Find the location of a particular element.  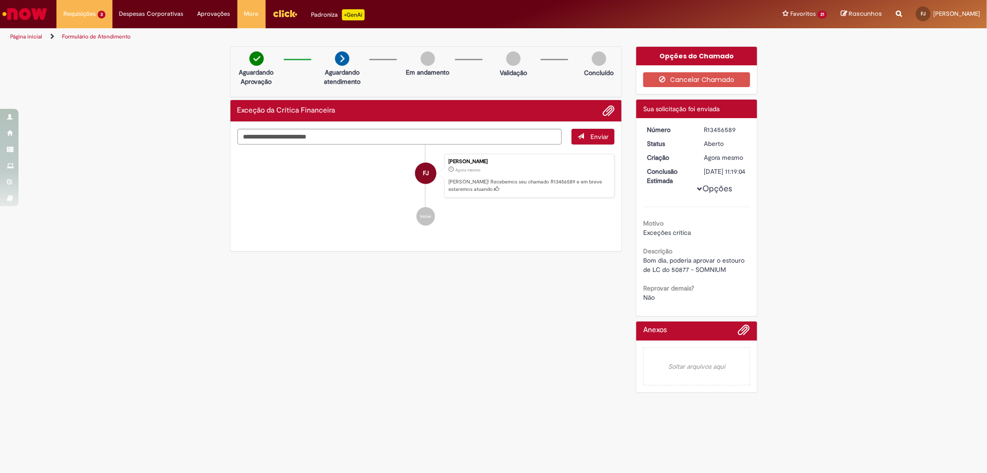

b: Reprovar demais? is located at coordinates (669, 288).